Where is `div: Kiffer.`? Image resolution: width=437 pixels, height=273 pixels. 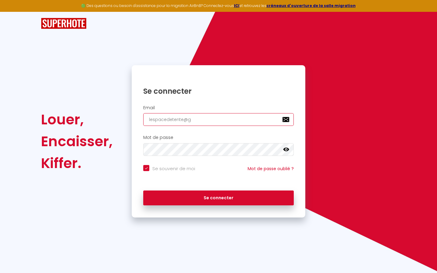
div: Kiffer. is located at coordinates (77, 163).